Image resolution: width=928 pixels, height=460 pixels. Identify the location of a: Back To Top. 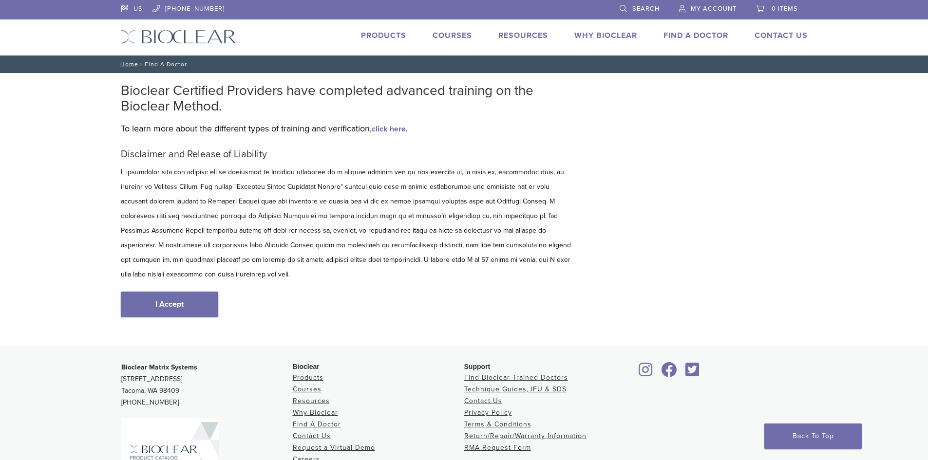
(813, 437).